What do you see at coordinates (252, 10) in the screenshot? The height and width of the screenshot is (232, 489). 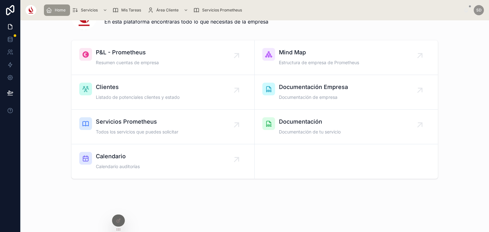 I see `div: scrollable content` at bounding box center [252, 10].